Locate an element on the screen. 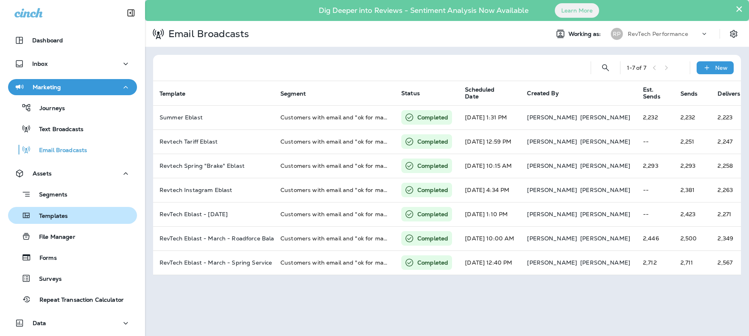  button: Learn More is located at coordinates (577, 10).